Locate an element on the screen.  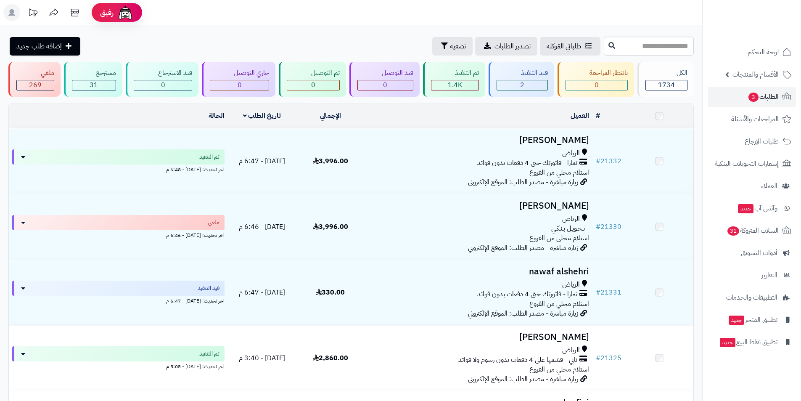
a: طلباتي المُوكلة is located at coordinates (570, 46).